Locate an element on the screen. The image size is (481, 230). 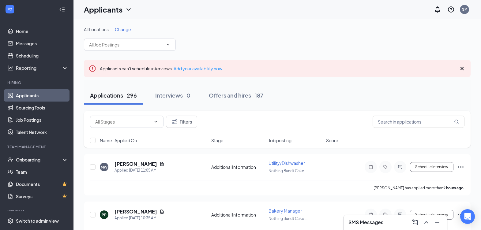
button: ComposeMessage is located at coordinates (415, 223).